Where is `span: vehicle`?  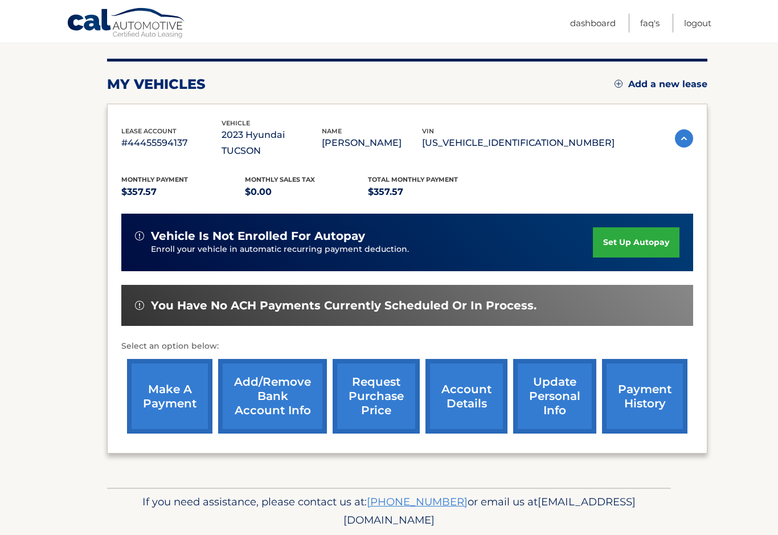 span: vehicle is located at coordinates (236, 123).